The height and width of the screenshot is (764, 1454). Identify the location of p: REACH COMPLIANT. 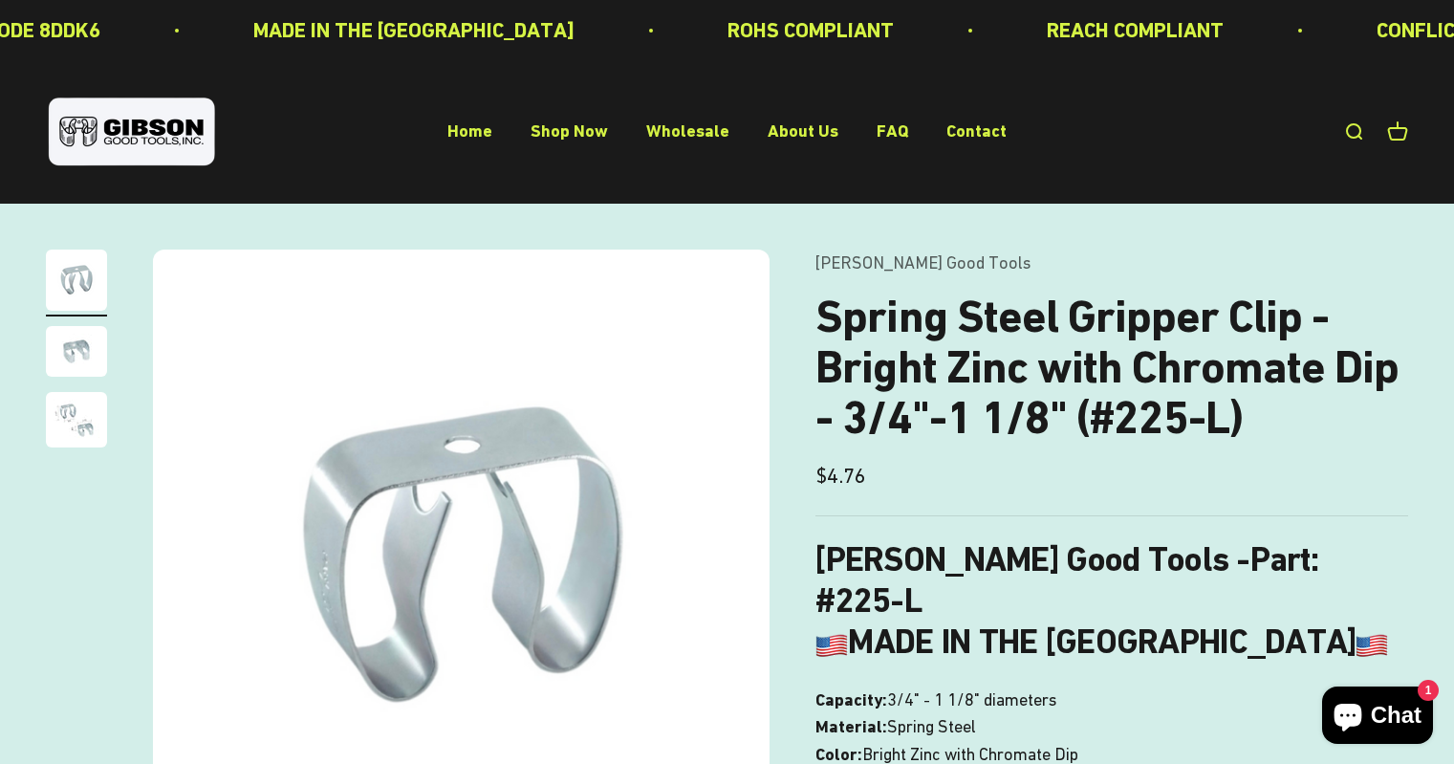
(1133, 30).